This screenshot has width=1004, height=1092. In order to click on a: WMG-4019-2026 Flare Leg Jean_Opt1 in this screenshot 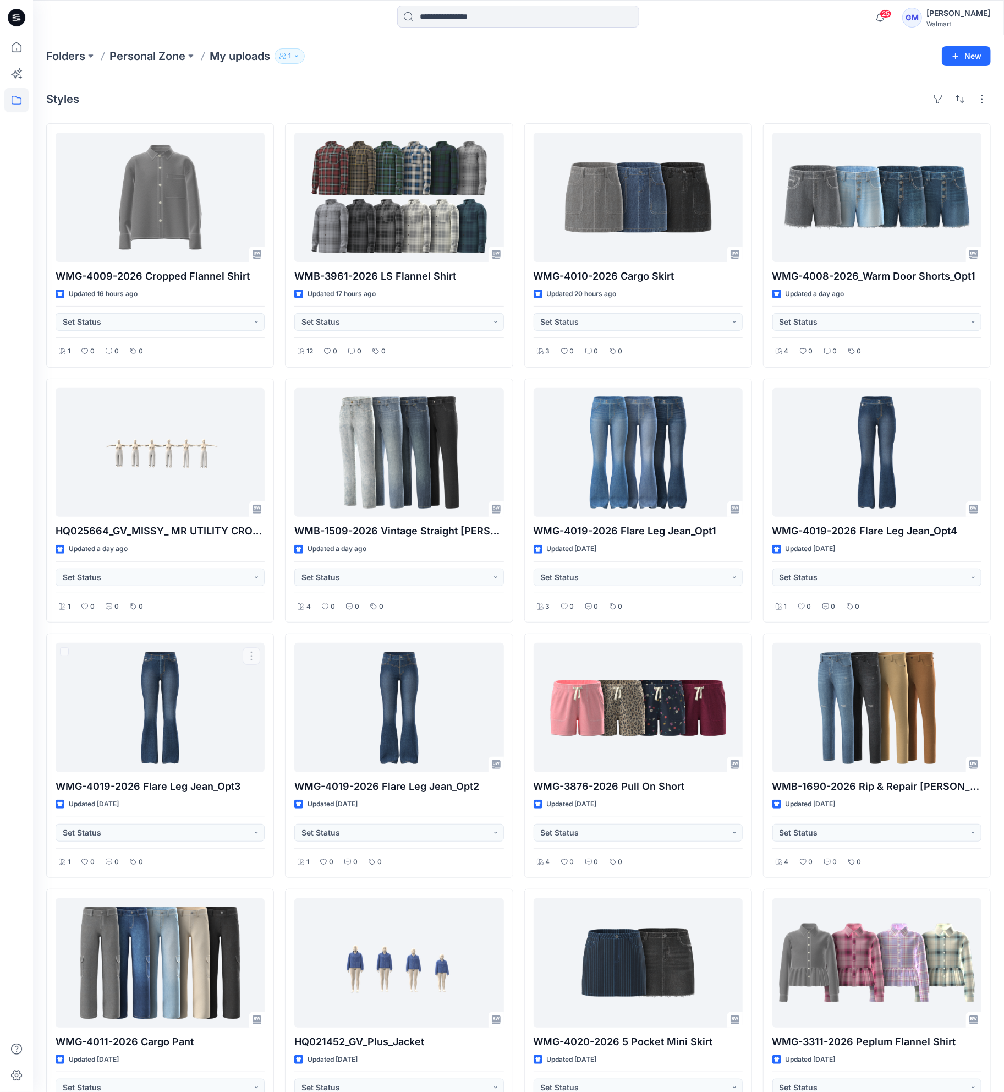, I will do `click(638, 452)`.